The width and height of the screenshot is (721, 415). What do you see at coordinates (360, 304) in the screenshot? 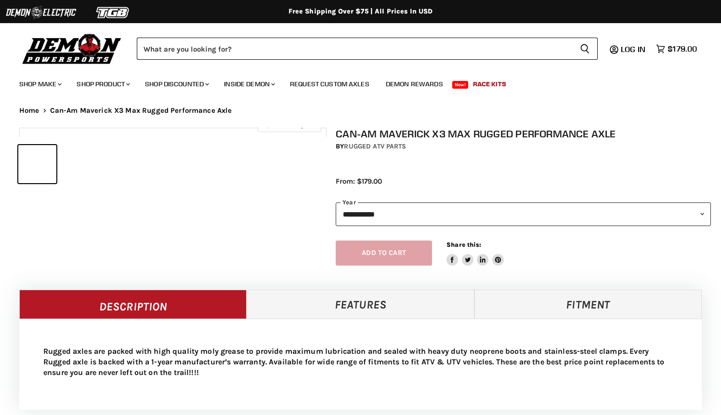
I see `a: Features` at bounding box center [360, 304].